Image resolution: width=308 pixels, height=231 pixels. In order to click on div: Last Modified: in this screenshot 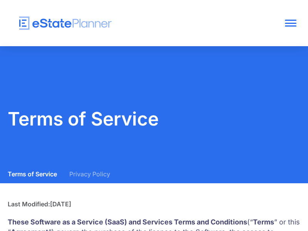, I will do `click(29, 204)`.